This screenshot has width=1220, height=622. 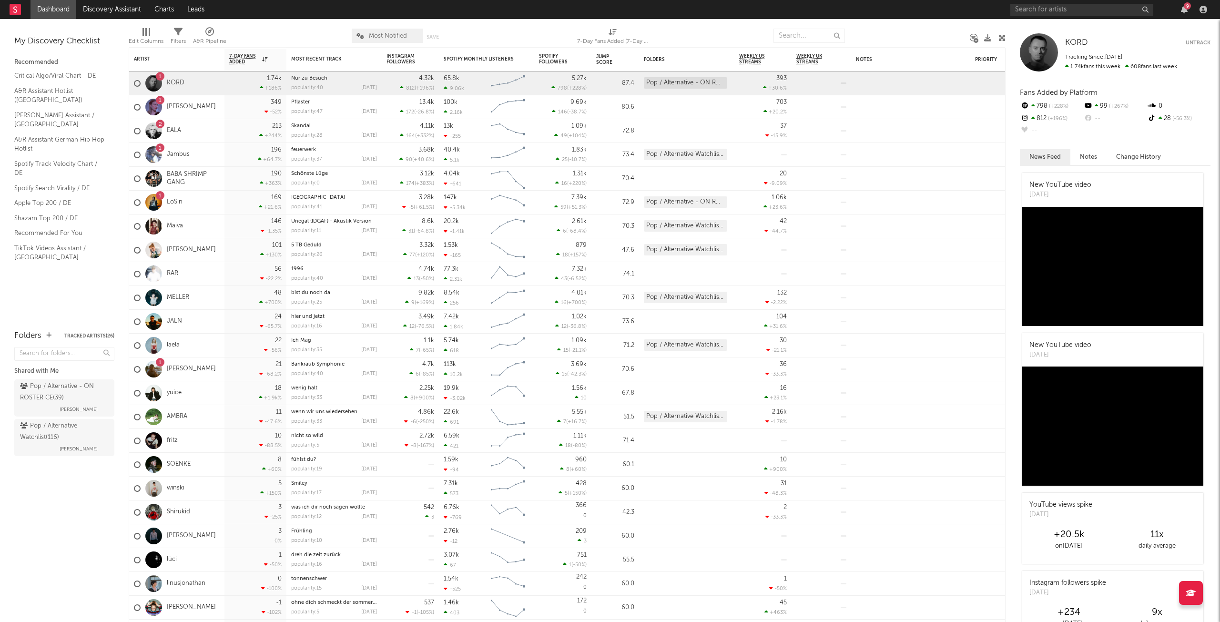 What do you see at coordinates (783, 126) in the screenshot?
I see `div: 37` at bounding box center [783, 126].